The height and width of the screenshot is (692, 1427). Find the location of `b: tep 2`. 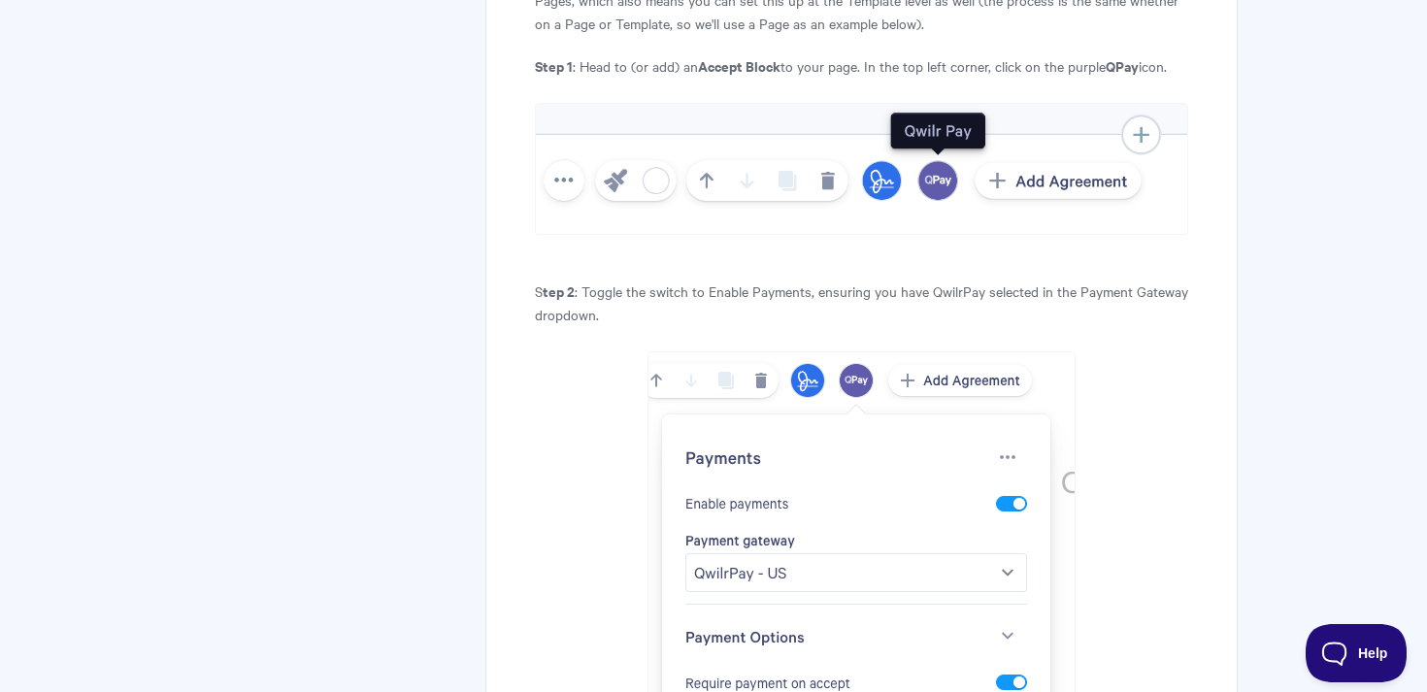

b: tep 2 is located at coordinates (558, 290).